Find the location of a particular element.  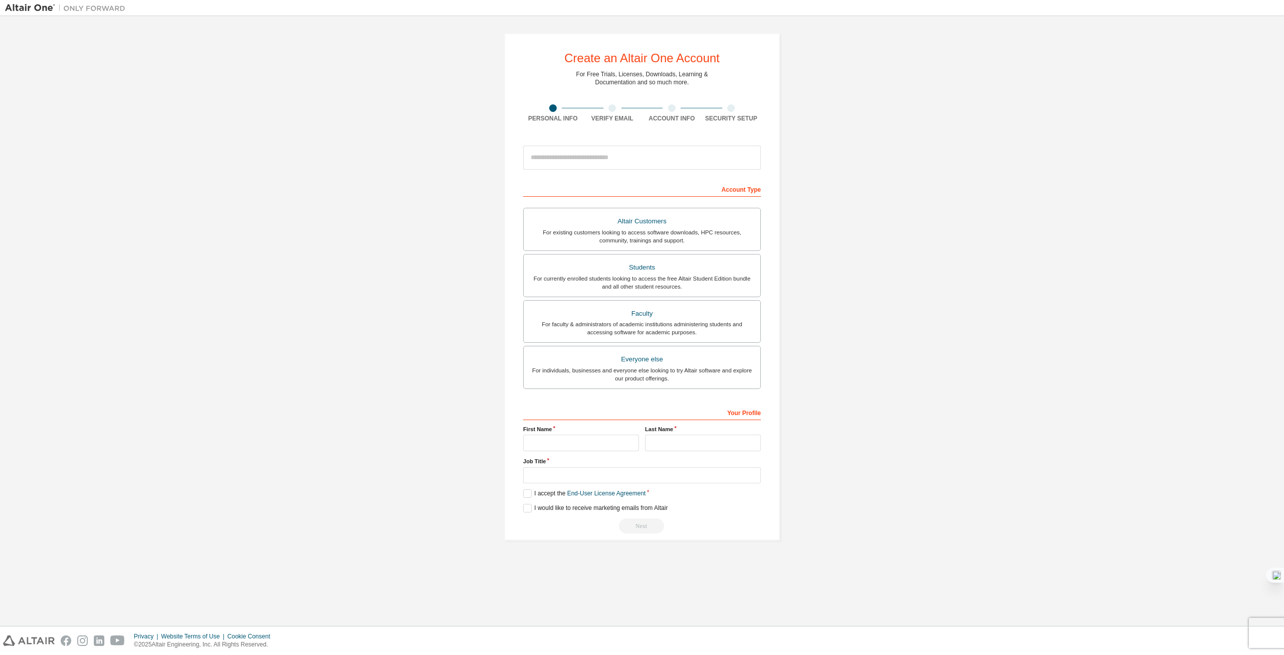

img: Altair One is located at coordinates (68, 8).